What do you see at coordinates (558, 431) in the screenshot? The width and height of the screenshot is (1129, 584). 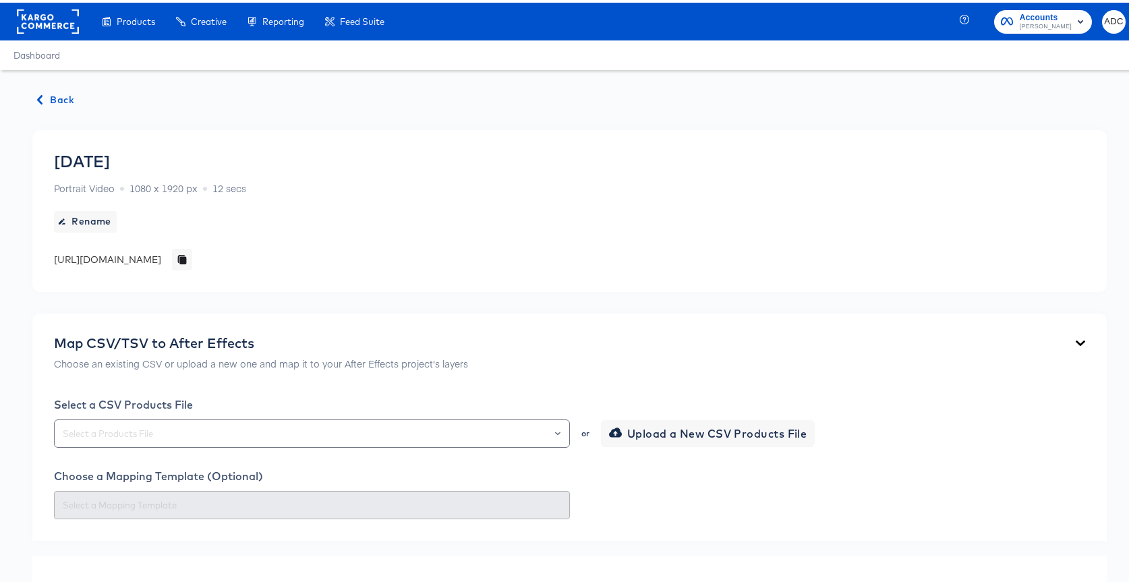 I see `button: Open` at bounding box center [558, 431].